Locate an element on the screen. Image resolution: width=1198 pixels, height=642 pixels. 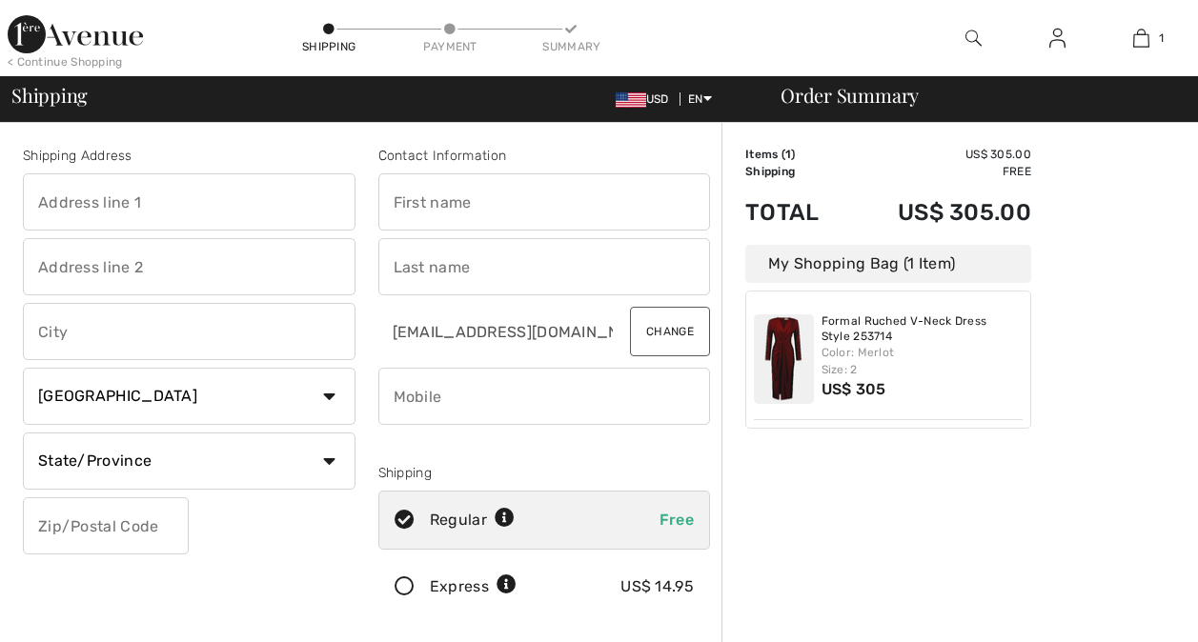
img: US Dollar is located at coordinates (631, 100).